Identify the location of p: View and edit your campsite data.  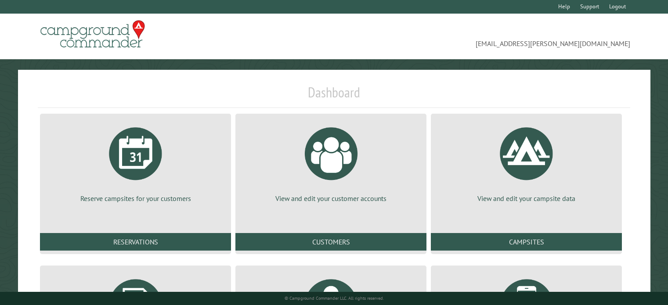
(526, 199).